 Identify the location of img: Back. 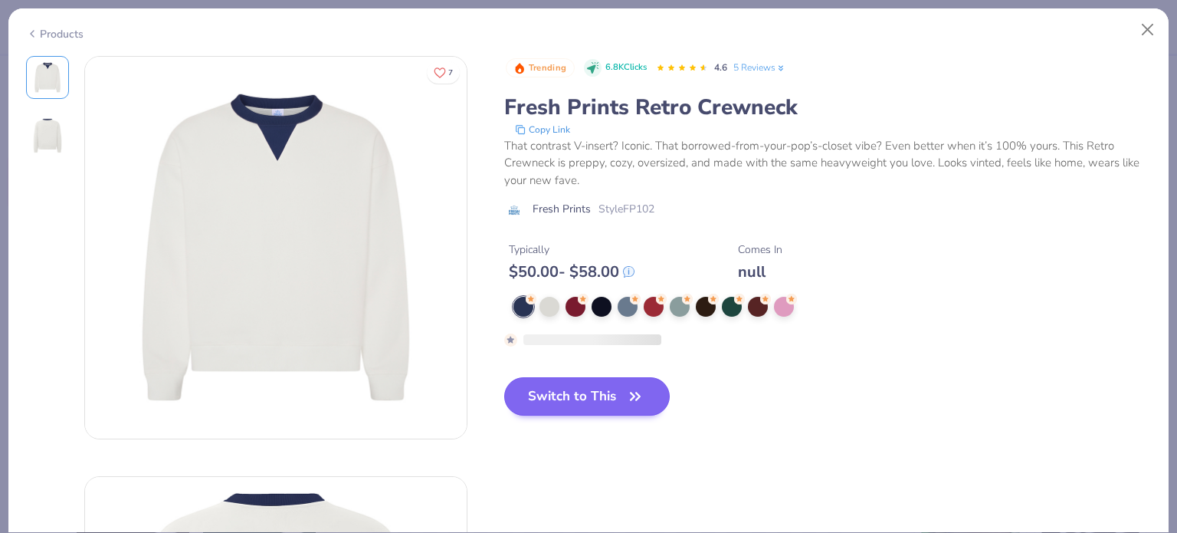
(48, 136).